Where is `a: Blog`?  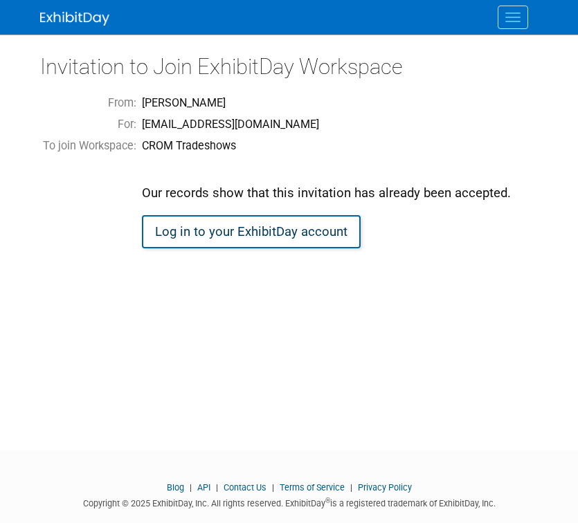 a: Blog is located at coordinates (175, 487).